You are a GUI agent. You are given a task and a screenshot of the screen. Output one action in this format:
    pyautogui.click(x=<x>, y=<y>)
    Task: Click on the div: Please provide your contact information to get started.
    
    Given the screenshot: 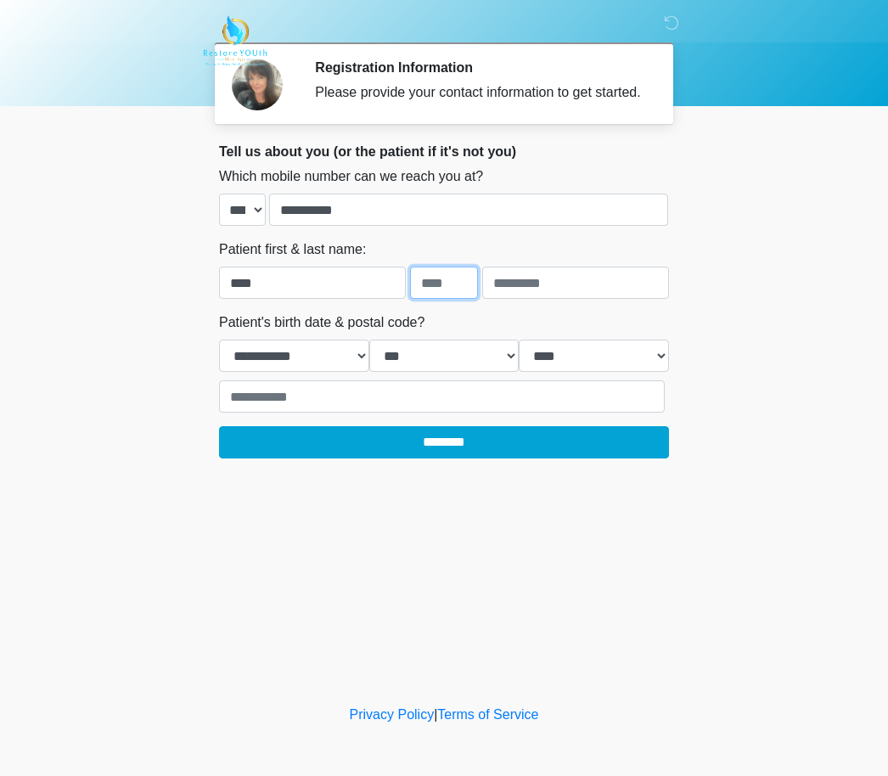 What is the action you would take?
    pyautogui.click(x=479, y=93)
    